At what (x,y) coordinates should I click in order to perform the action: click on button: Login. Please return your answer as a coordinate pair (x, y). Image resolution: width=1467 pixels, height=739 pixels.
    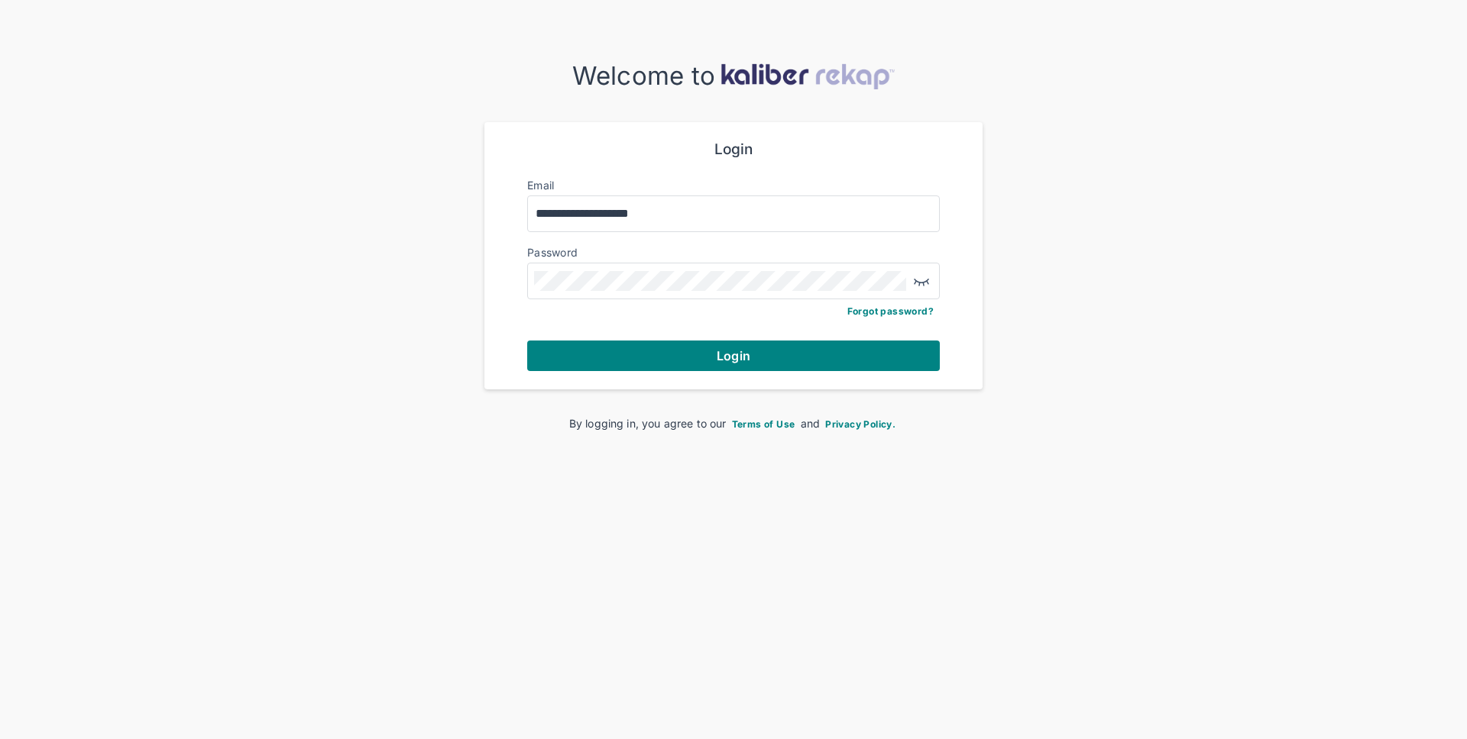
    Looking at the image, I should click on (733, 356).